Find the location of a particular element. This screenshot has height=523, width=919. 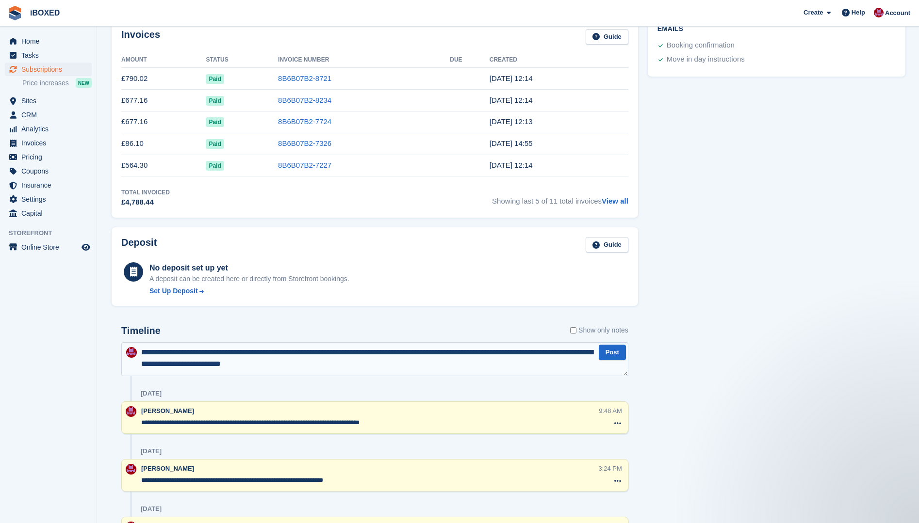

span: Capital is located at coordinates (50, 213).